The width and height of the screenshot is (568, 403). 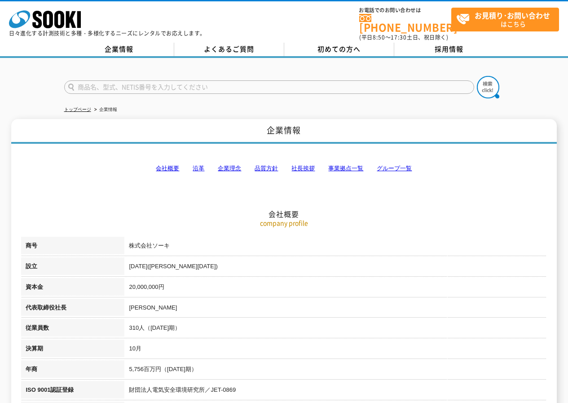 What do you see at coordinates (73, 370) in the screenshot?
I see `th: 年商` at bounding box center [73, 370].